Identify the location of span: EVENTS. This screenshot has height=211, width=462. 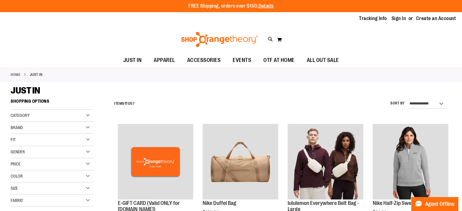
(242, 60).